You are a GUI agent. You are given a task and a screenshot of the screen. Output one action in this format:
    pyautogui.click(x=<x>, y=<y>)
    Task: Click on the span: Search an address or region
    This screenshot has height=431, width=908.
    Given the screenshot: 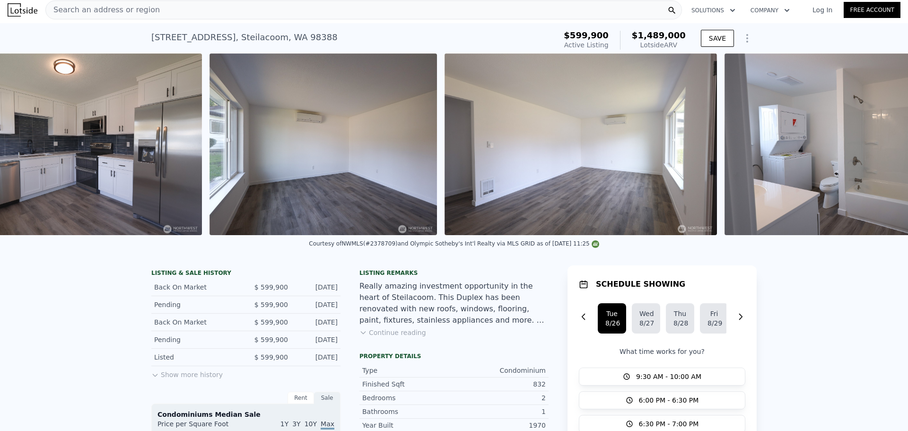 What is the action you would take?
    pyautogui.click(x=103, y=10)
    